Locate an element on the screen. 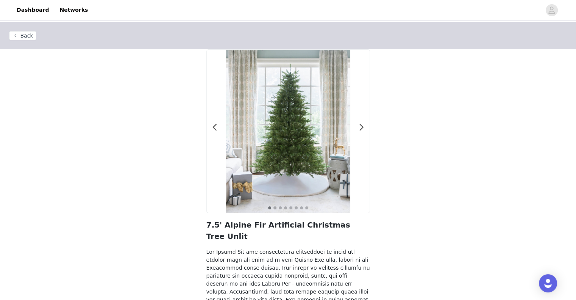  button: 1 is located at coordinates (270, 208).